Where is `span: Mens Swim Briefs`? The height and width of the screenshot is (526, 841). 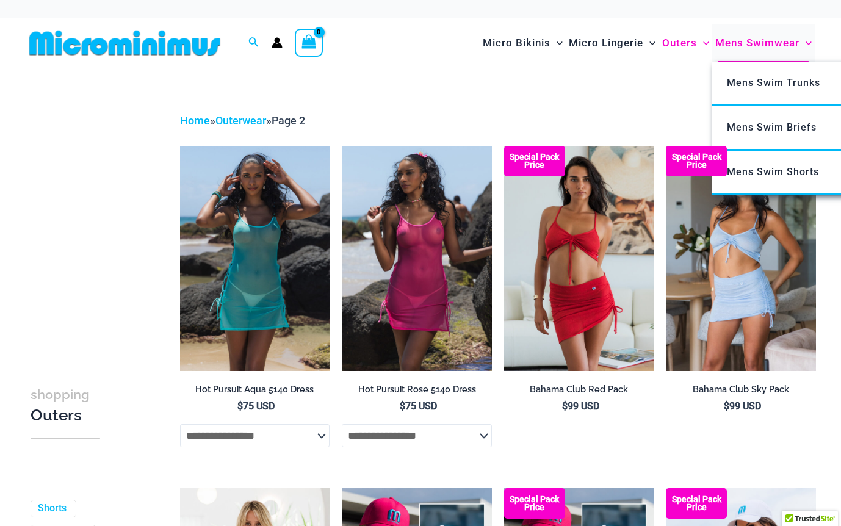
span: Mens Swim Briefs is located at coordinates (771, 127).